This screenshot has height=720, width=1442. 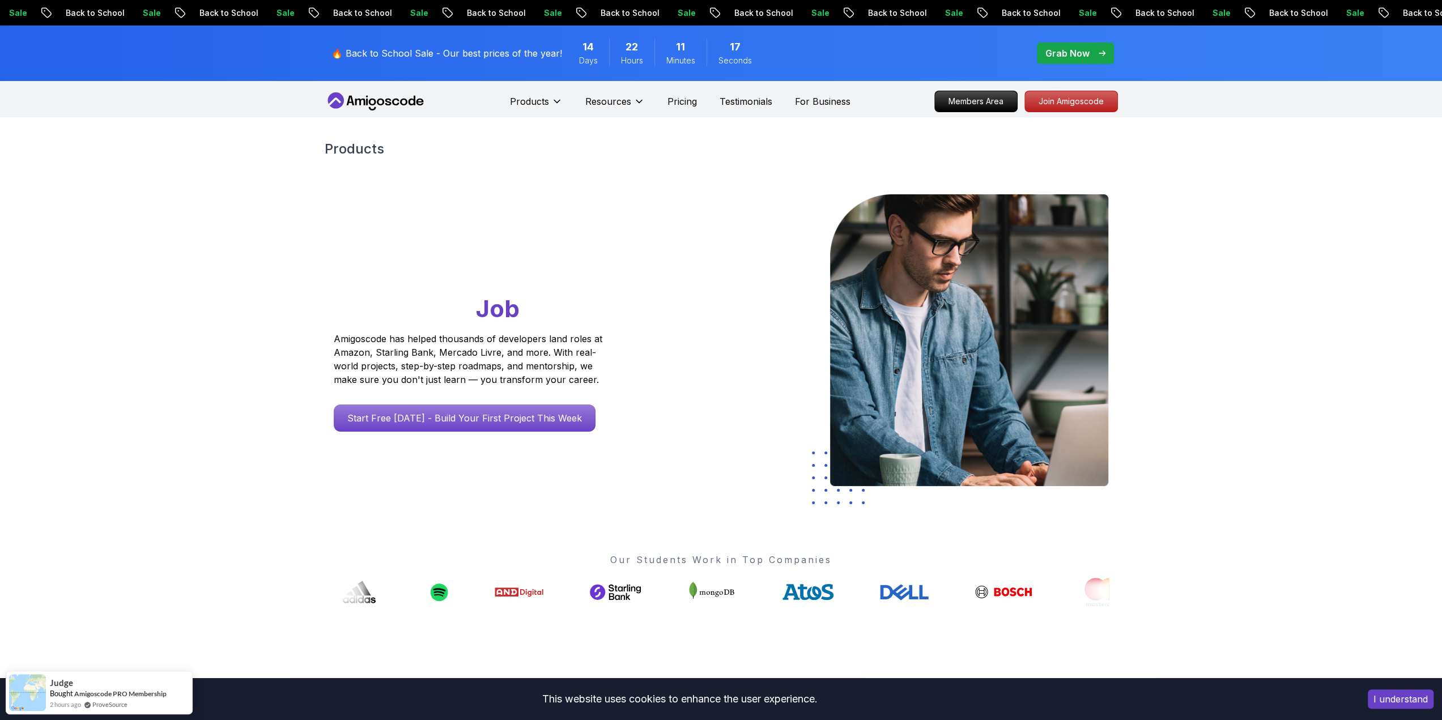 What do you see at coordinates (735, 61) in the screenshot?
I see `span: Seconds` at bounding box center [735, 61].